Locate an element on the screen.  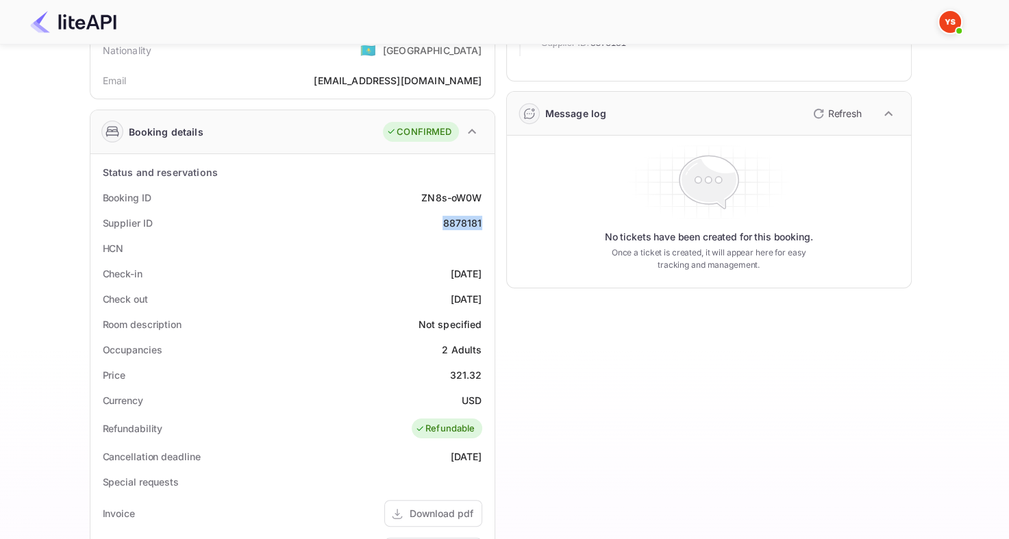
div: CONFIRMED is located at coordinates (418, 132).